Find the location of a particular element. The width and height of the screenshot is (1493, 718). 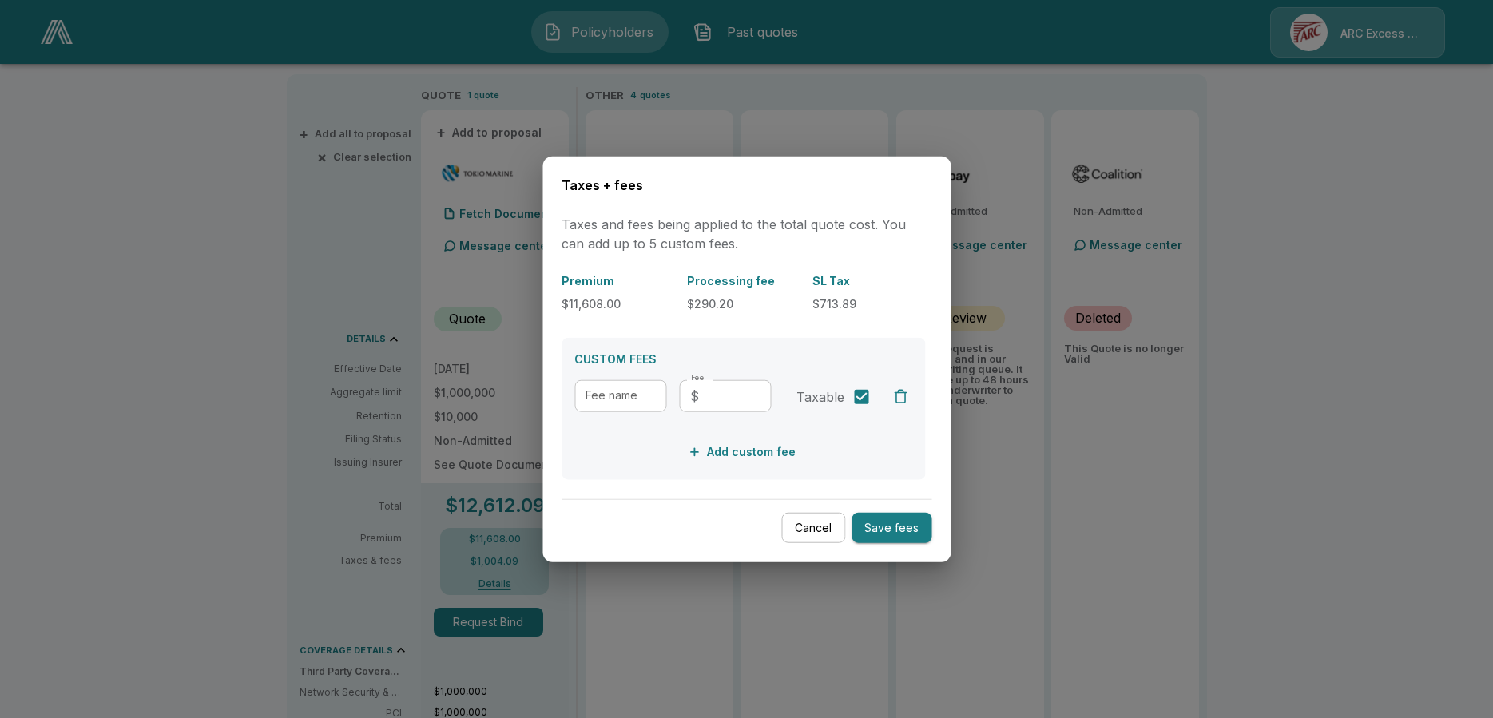

h6: Taxes + fees is located at coordinates (746, 185).